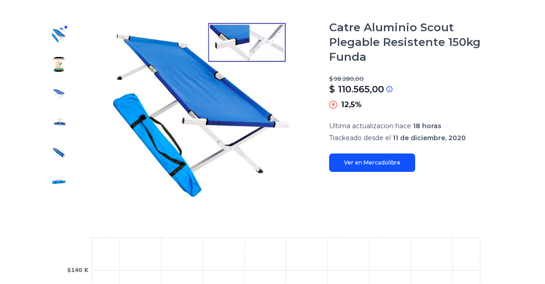 This screenshot has height=284, width=545. Describe the element at coordinates (429, 138) in the screenshot. I see `span: 11 de diciembre, 2020` at that location.